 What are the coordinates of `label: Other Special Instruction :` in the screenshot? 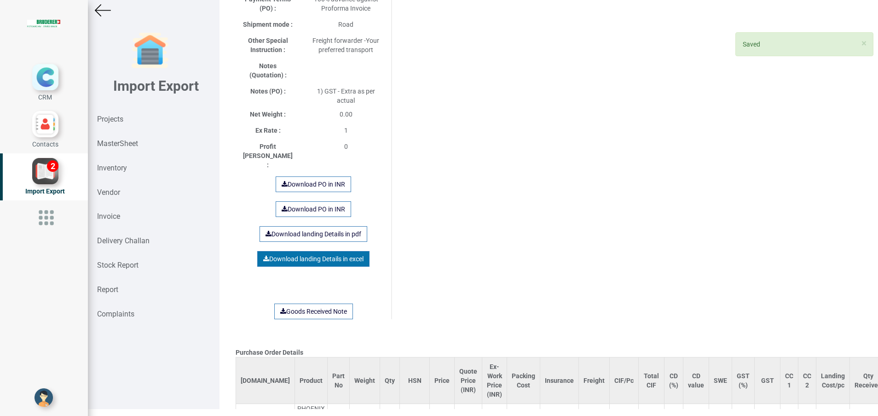 It's located at (268, 45).